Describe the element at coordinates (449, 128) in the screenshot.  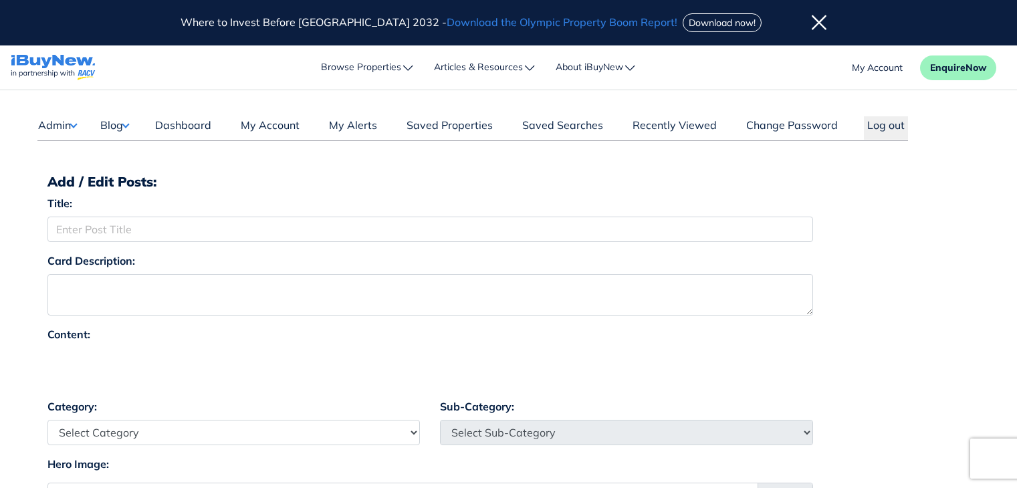
I see `a: Saved Properties` at that location.